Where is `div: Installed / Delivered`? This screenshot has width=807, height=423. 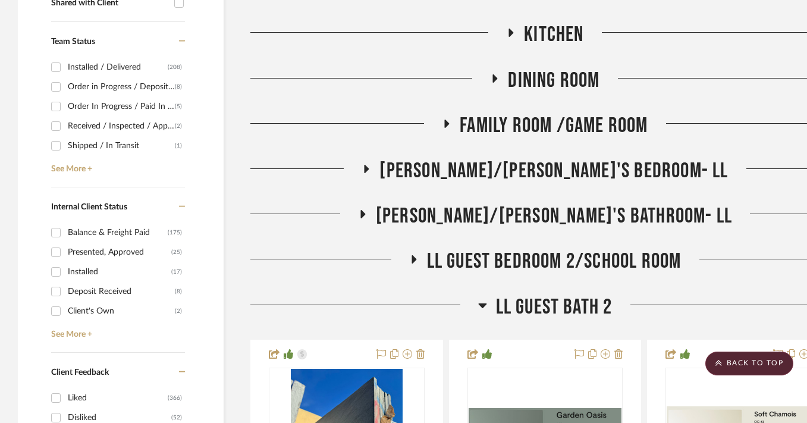
div: Installed / Delivered is located at coordinates (118, 67).